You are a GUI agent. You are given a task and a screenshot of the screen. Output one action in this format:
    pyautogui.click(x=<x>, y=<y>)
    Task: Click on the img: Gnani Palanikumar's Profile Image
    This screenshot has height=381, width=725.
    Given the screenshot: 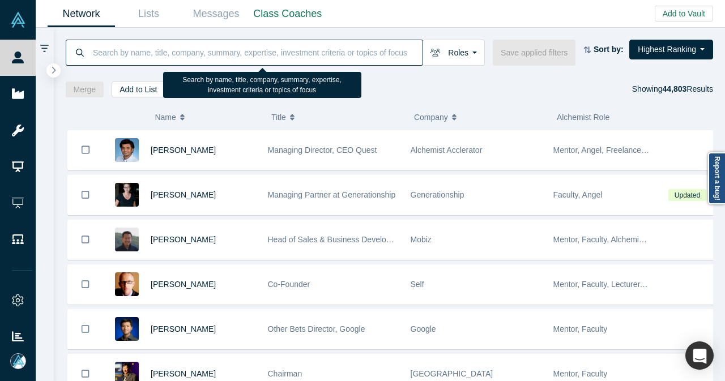 What is the action you would take?
    pyautogui.click(x=127, y=150)
    